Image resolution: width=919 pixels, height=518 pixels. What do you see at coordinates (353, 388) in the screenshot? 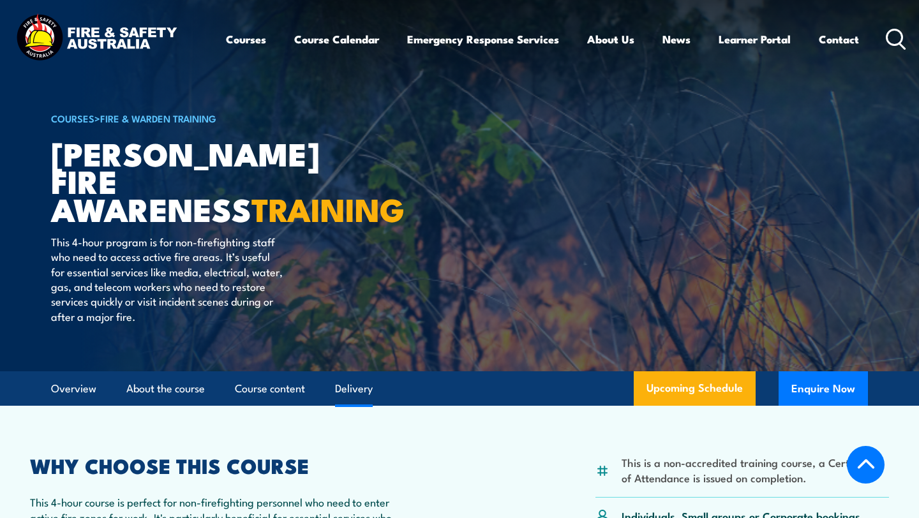
I see `a: Delivery` at bounding box center [353, 388].